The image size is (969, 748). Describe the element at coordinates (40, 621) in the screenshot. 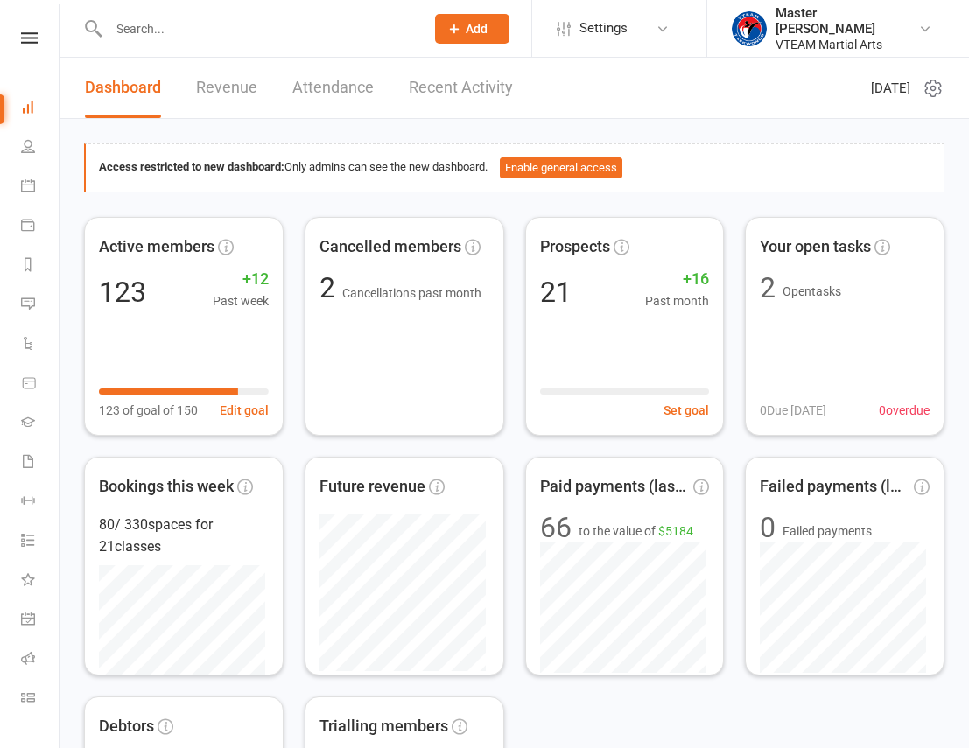

I see `a: General attendance kiosk mode` at that location.